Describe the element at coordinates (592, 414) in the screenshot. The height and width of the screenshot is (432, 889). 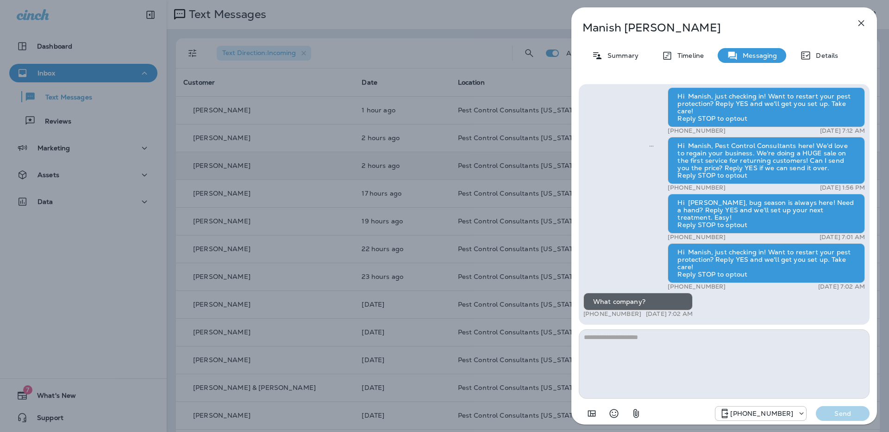
I see `button: Add in a premade template` at that location.